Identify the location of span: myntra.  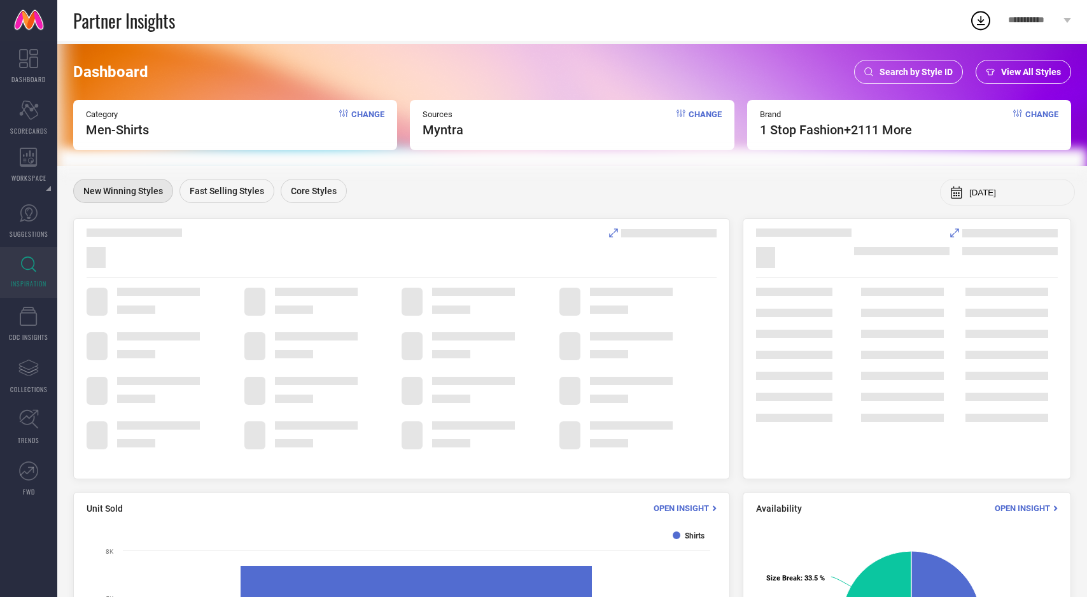
(443, 130).